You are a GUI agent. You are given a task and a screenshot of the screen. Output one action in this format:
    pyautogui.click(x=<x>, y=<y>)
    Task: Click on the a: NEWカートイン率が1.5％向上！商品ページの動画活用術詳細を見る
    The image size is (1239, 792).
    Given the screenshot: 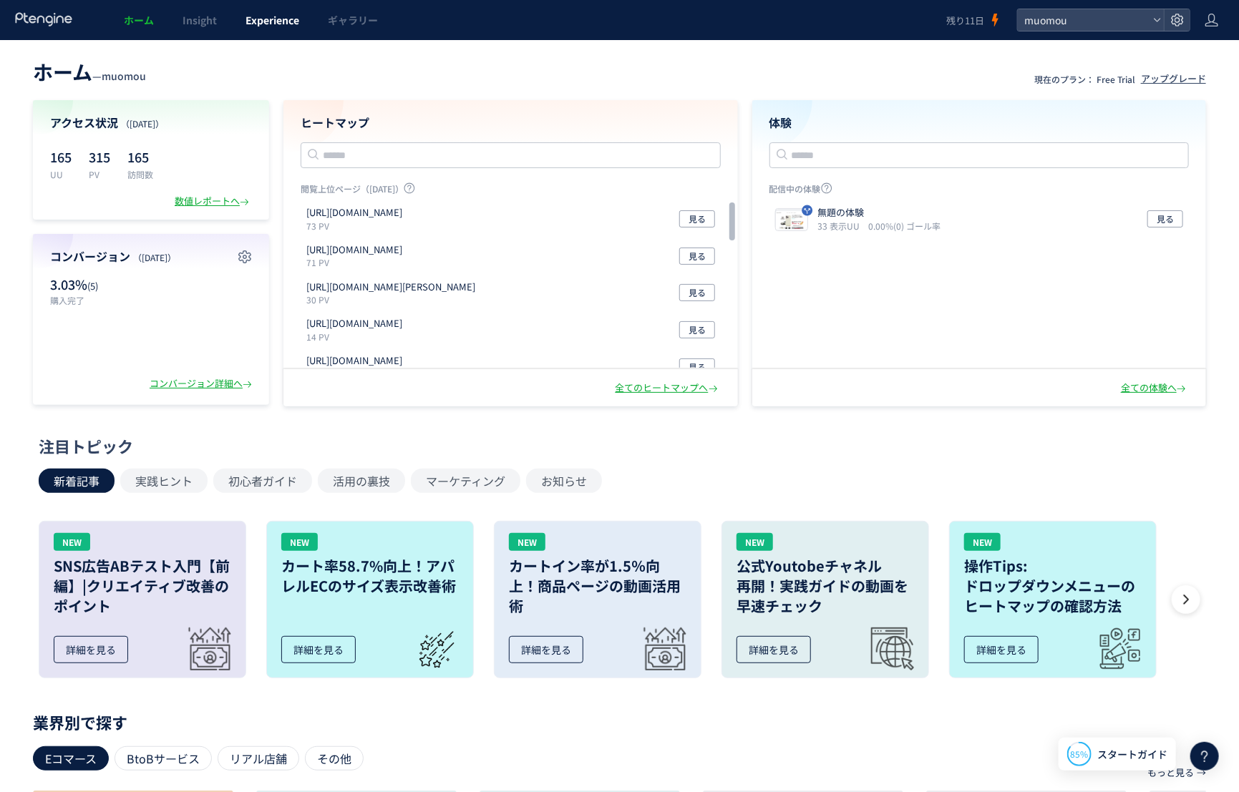 What is the action you would take?
    pyautogui.click(x=598, y=600)
    